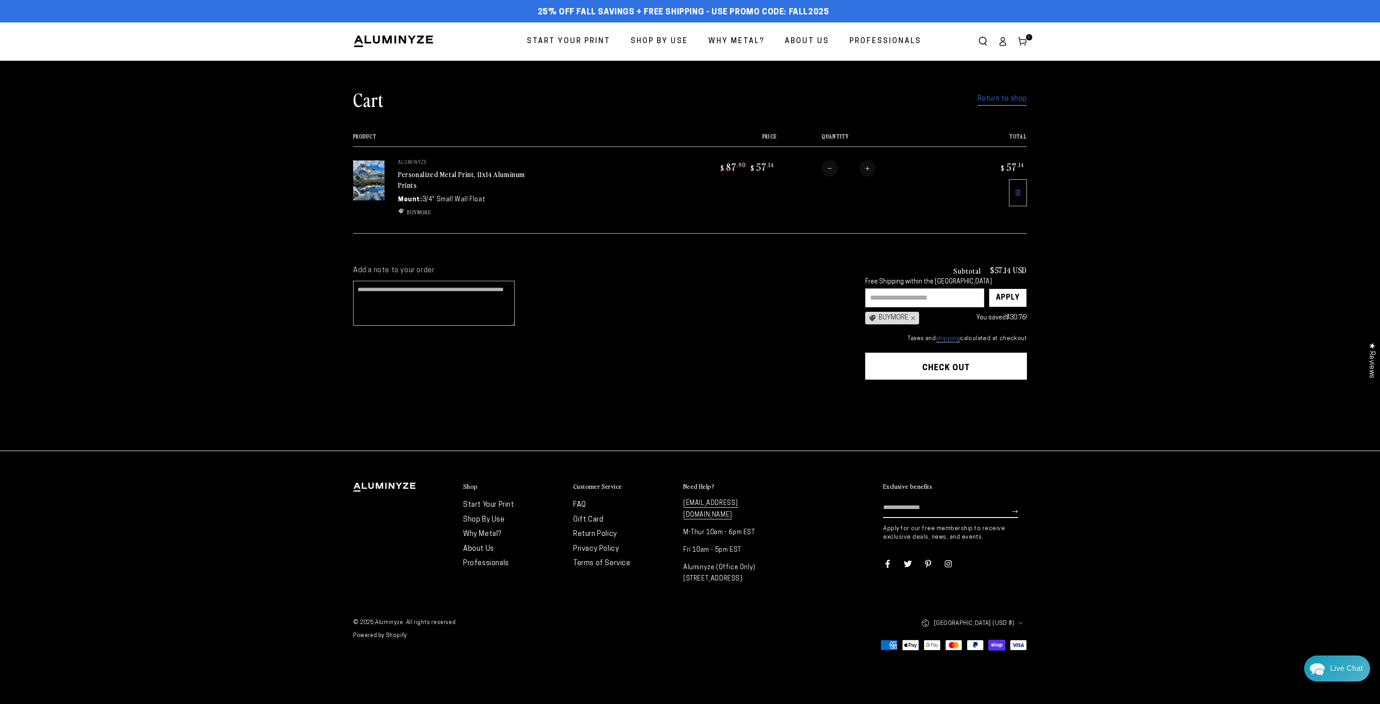  I want to click on a: Return to shop, so click(1003, 99).